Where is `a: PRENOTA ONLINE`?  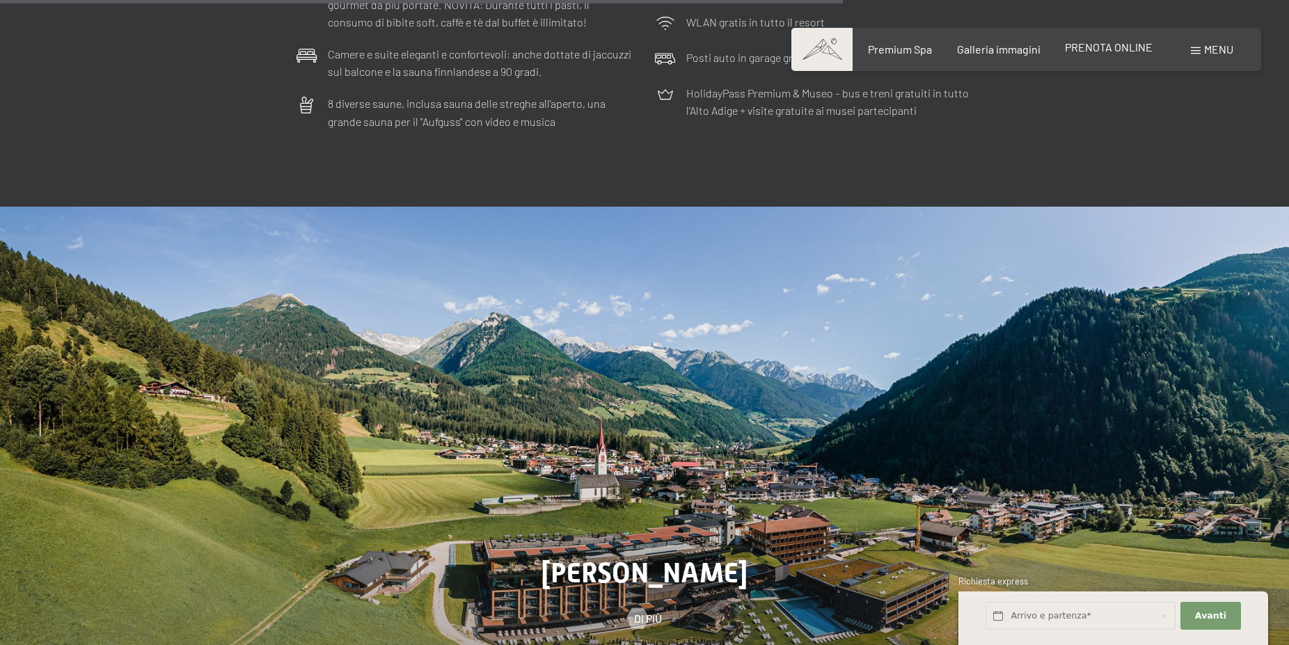
a: PRENOTA ONLINE is located at coordinates (1109, 47).